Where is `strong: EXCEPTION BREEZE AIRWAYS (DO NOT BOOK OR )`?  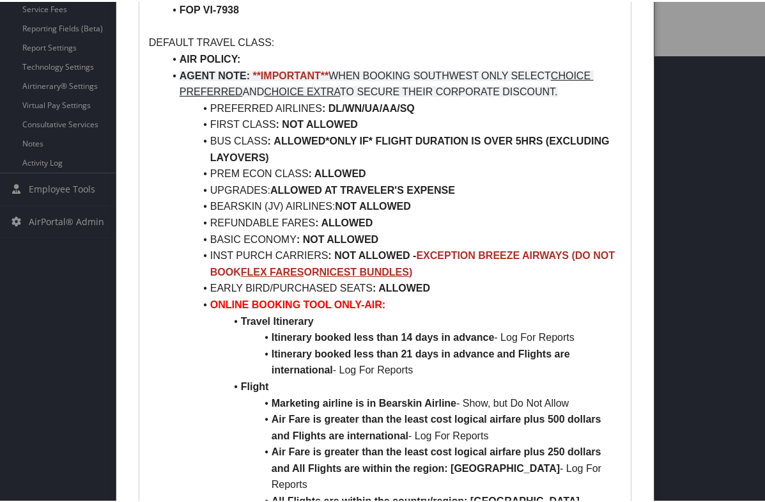 strong: EXCEPTION BREEZE AIRWAYS (DO NOT BOOK OR ) is located at coordinates (414, 262).